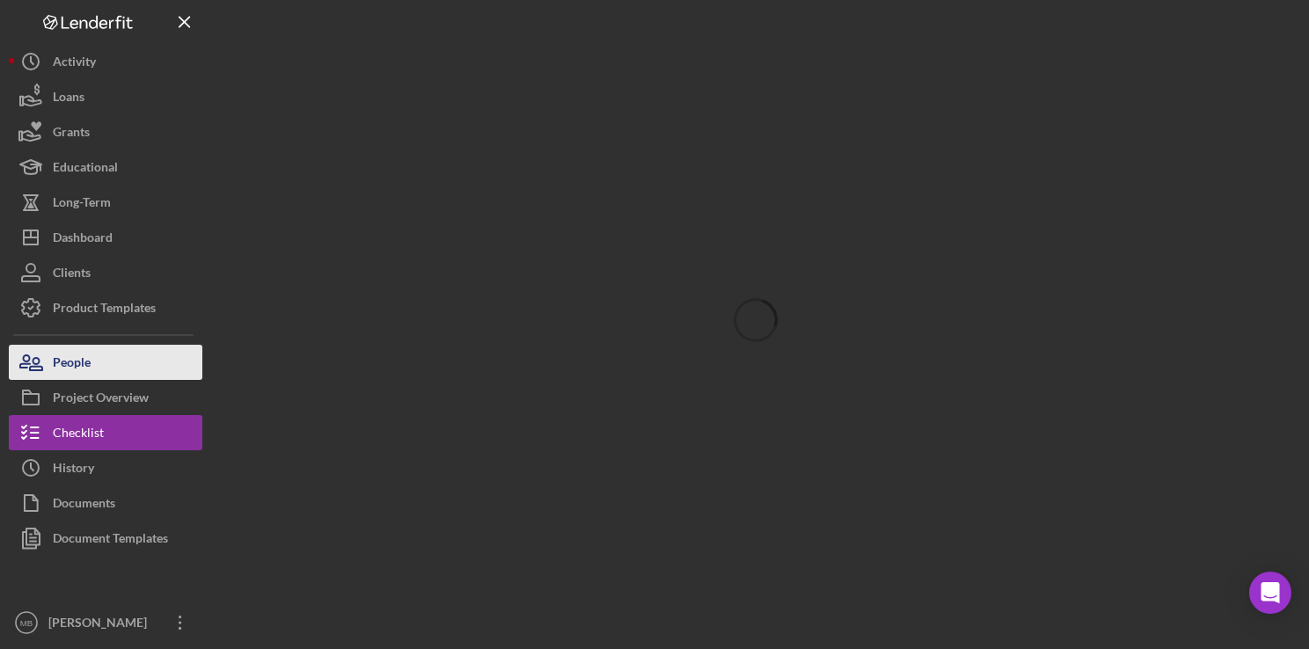  I want to click on div: Checklist, so click(78, 435).